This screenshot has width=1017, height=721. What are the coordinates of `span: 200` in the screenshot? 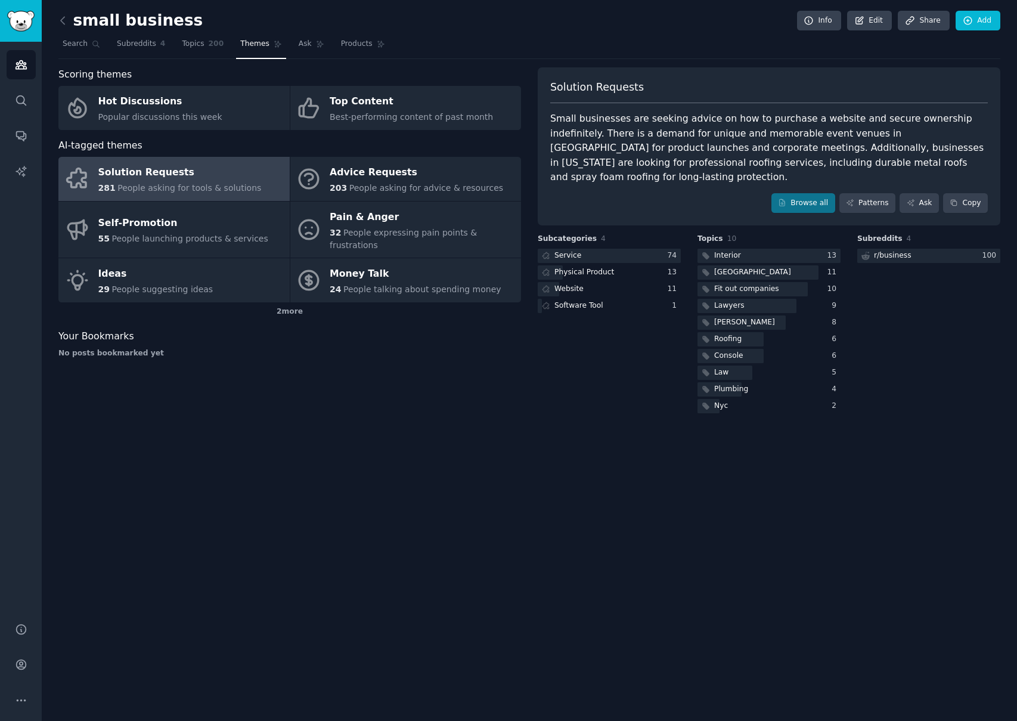 It's located at (216, 44).